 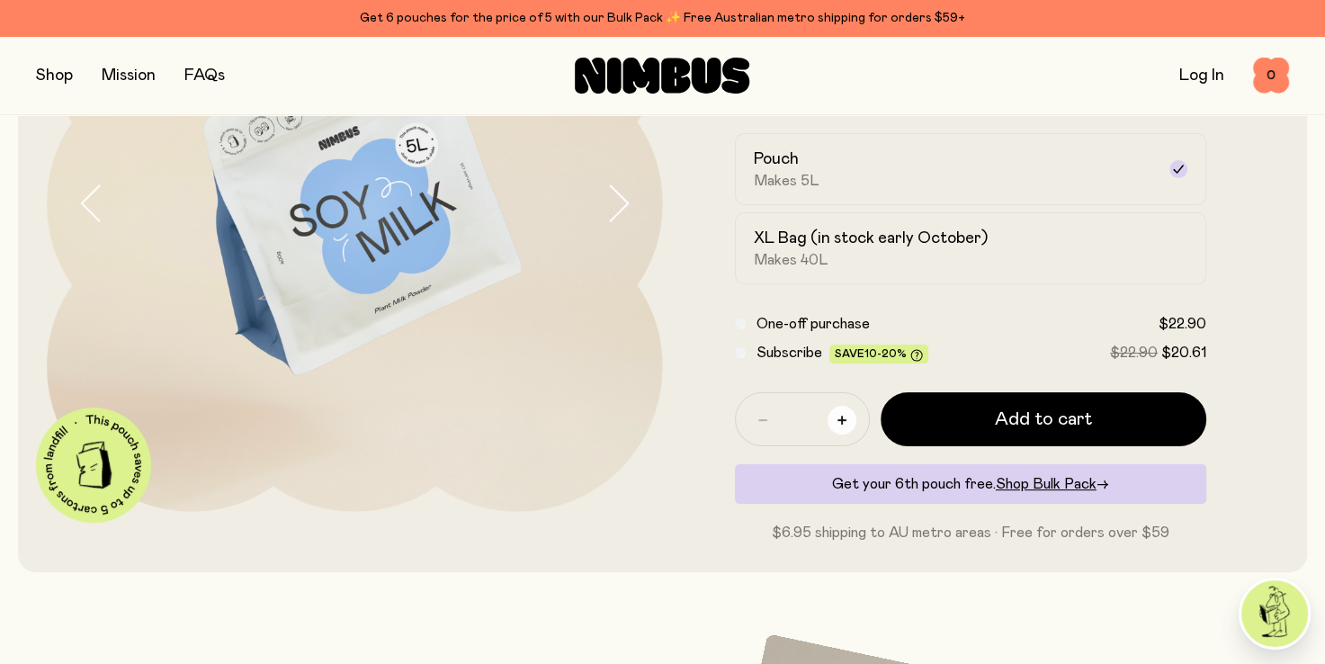 I want to click on div: Get your 6th pouch free., so click(x=970, y=484).